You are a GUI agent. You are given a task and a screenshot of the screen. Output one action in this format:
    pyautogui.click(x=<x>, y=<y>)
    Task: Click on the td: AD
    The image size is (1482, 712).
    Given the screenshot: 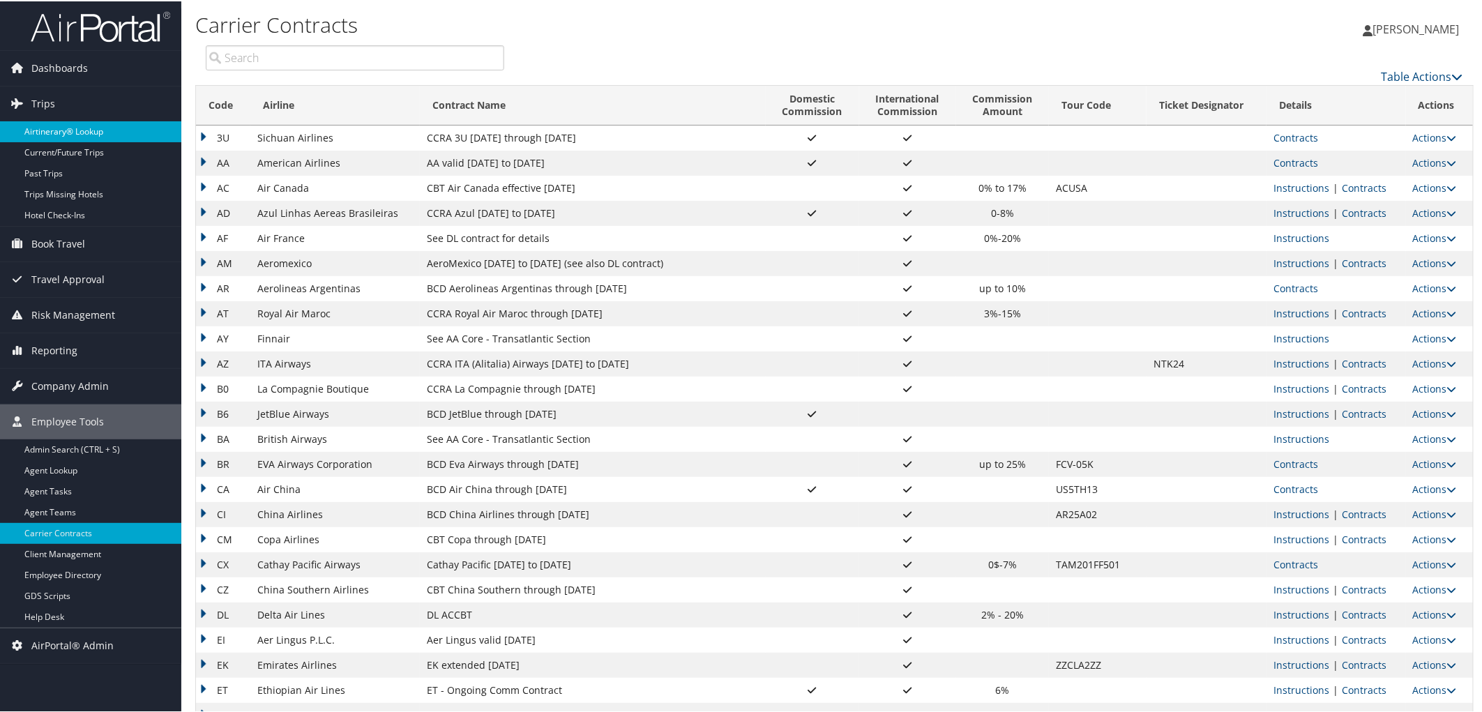 What is the action you would take?
    pyautogui.click(x=223, y=212)
    